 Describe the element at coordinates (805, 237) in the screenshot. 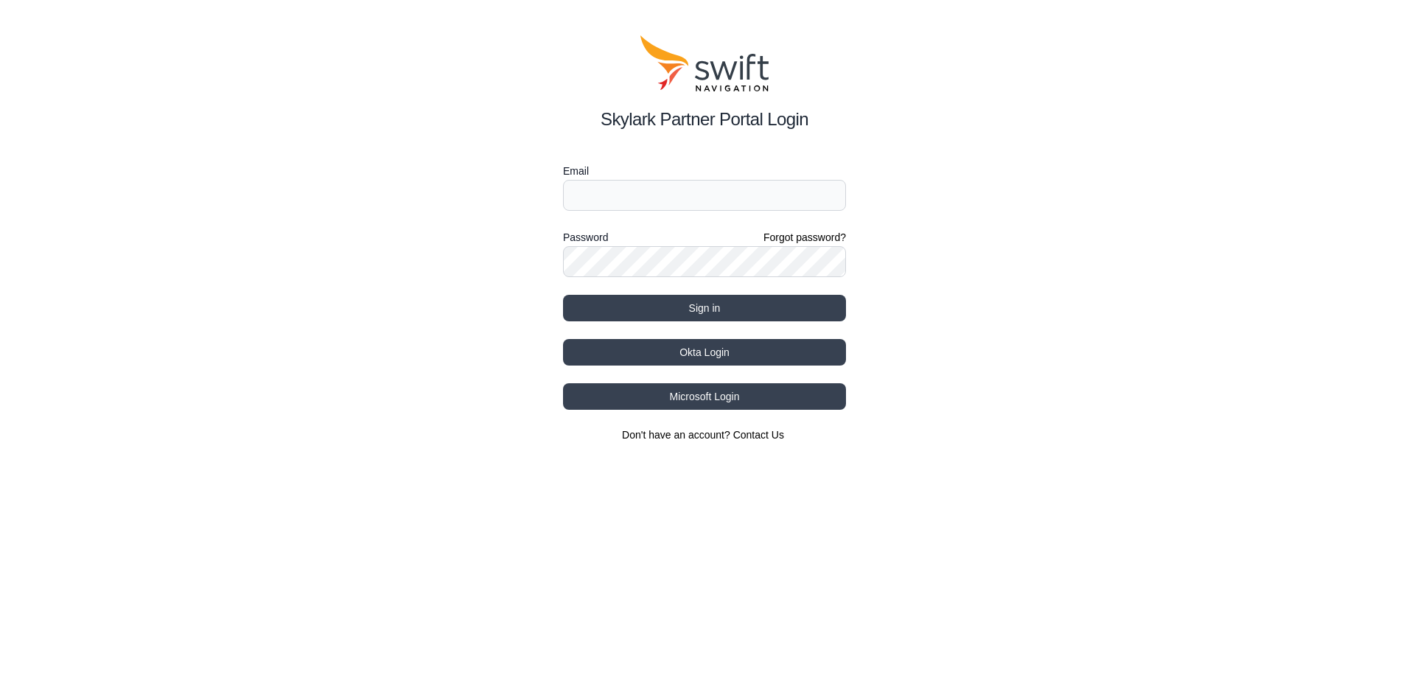

I see `a: Forgot password?` at that location.